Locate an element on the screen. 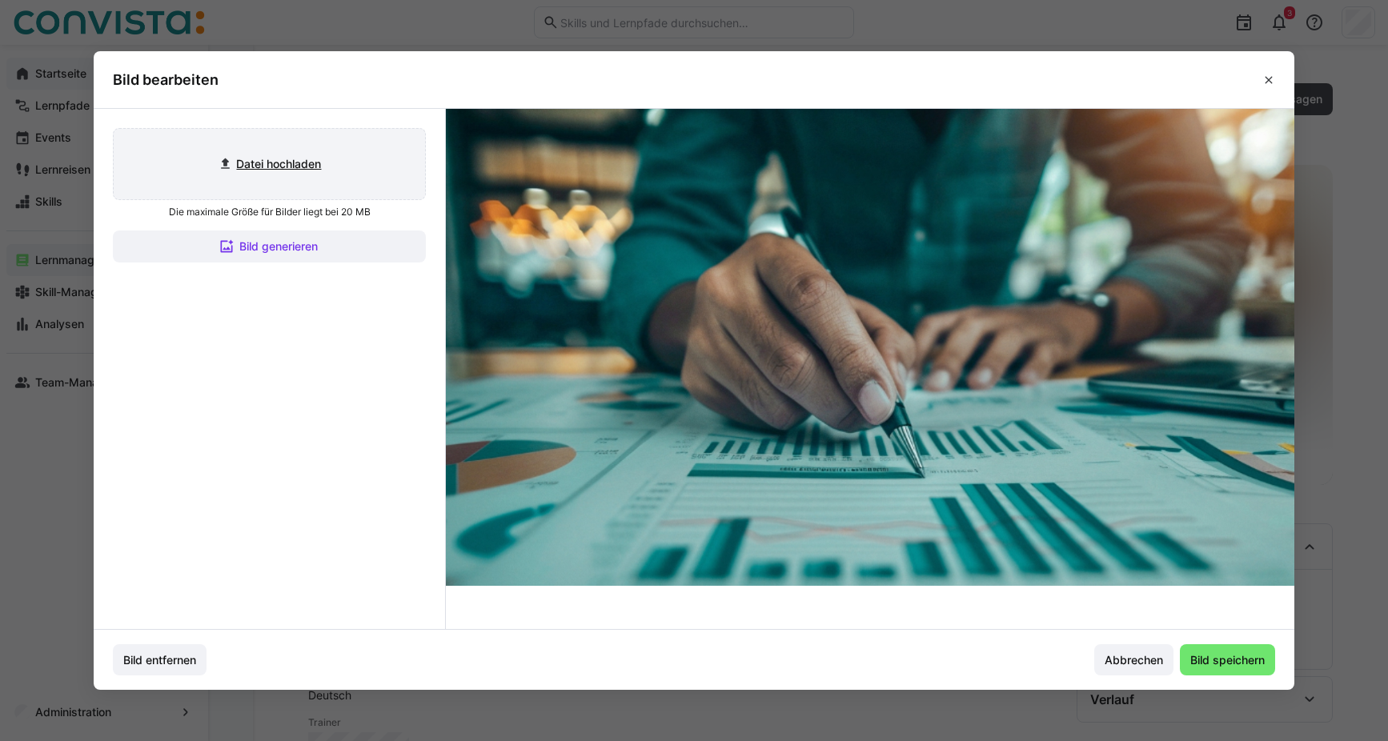 This screenshot has width=1388, height=741. button: Abbrechen is located at coordinates (1133, 660).